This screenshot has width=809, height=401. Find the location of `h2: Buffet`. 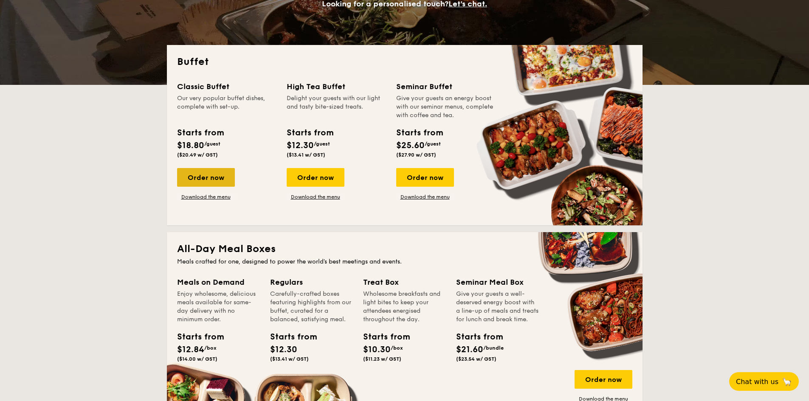

h2: Buffet is located at coordinates (405, 62).